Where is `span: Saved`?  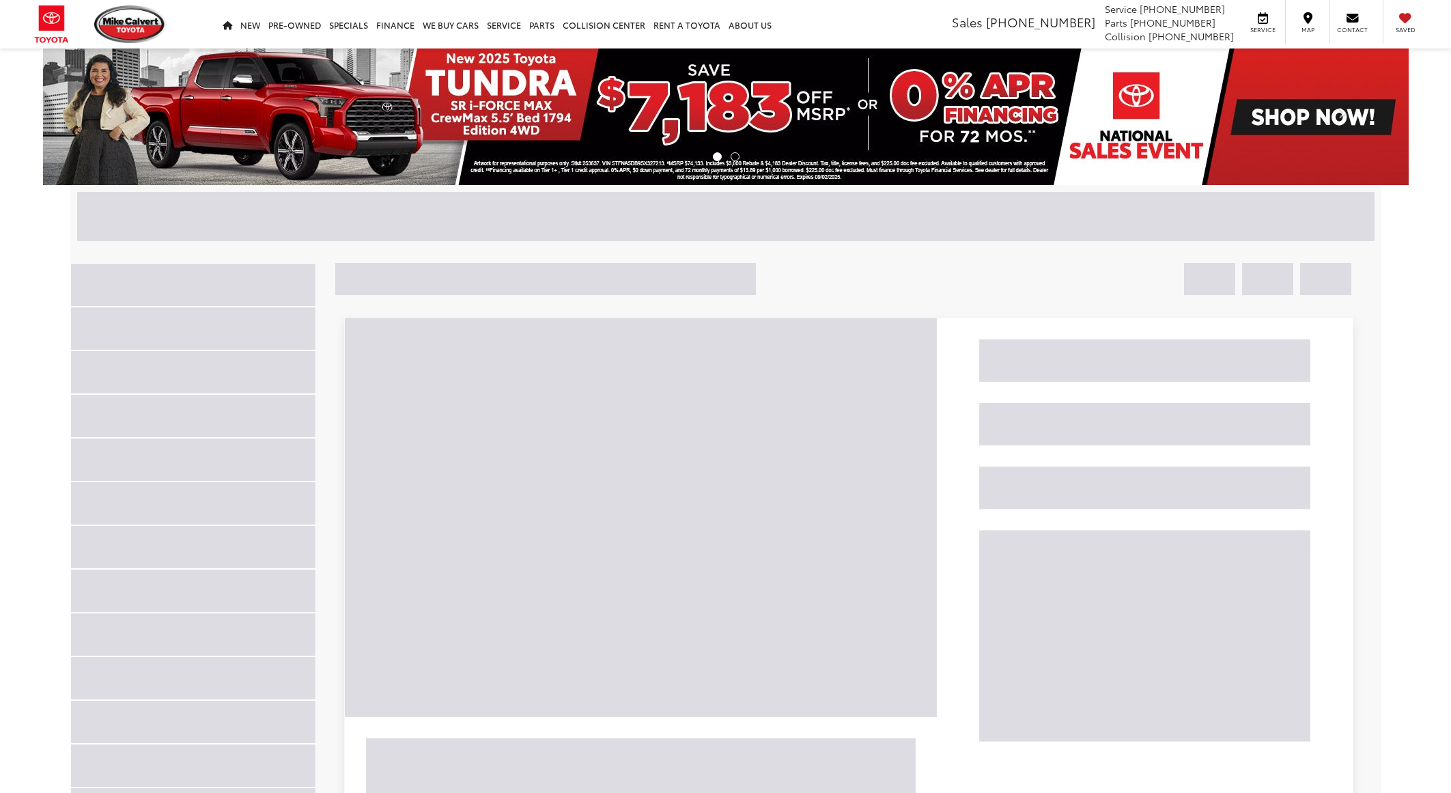
span: Saved is located at coordinates (1405, 29).